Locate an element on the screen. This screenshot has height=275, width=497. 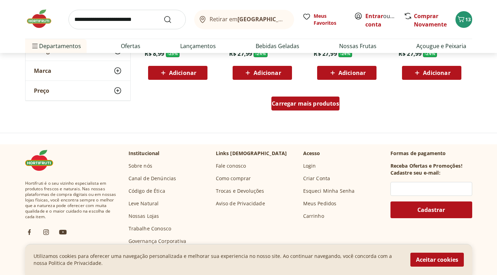
h3: Receba Ofertas e Promoções! is located at coordinates (426, 166).